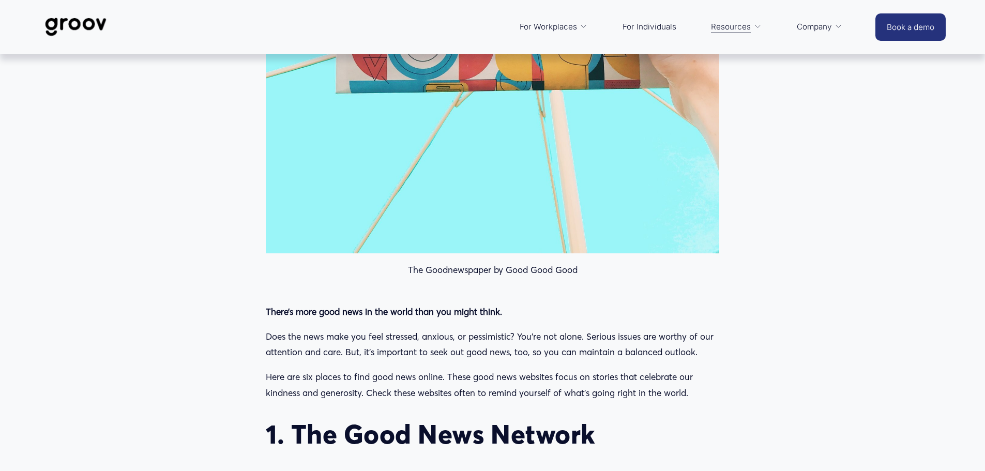 This screenshot has width=985, height=471. What do you see at coordinates (492, 434) in the screenshot?
I see `h2: 1. The Good News Network` at bounding box center [492, 434].